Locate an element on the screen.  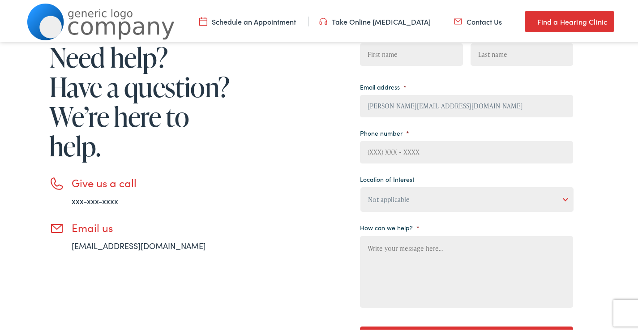
a: Contact Us is located at coordinates (477, 20).